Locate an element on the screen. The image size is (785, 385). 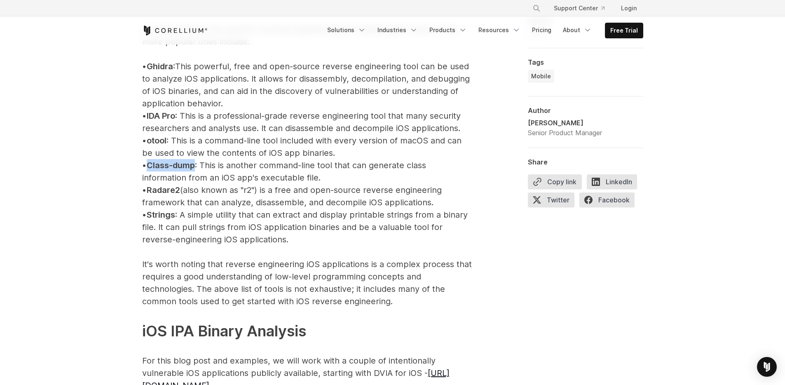
a: Support Center is located at coordinates (579, 8).